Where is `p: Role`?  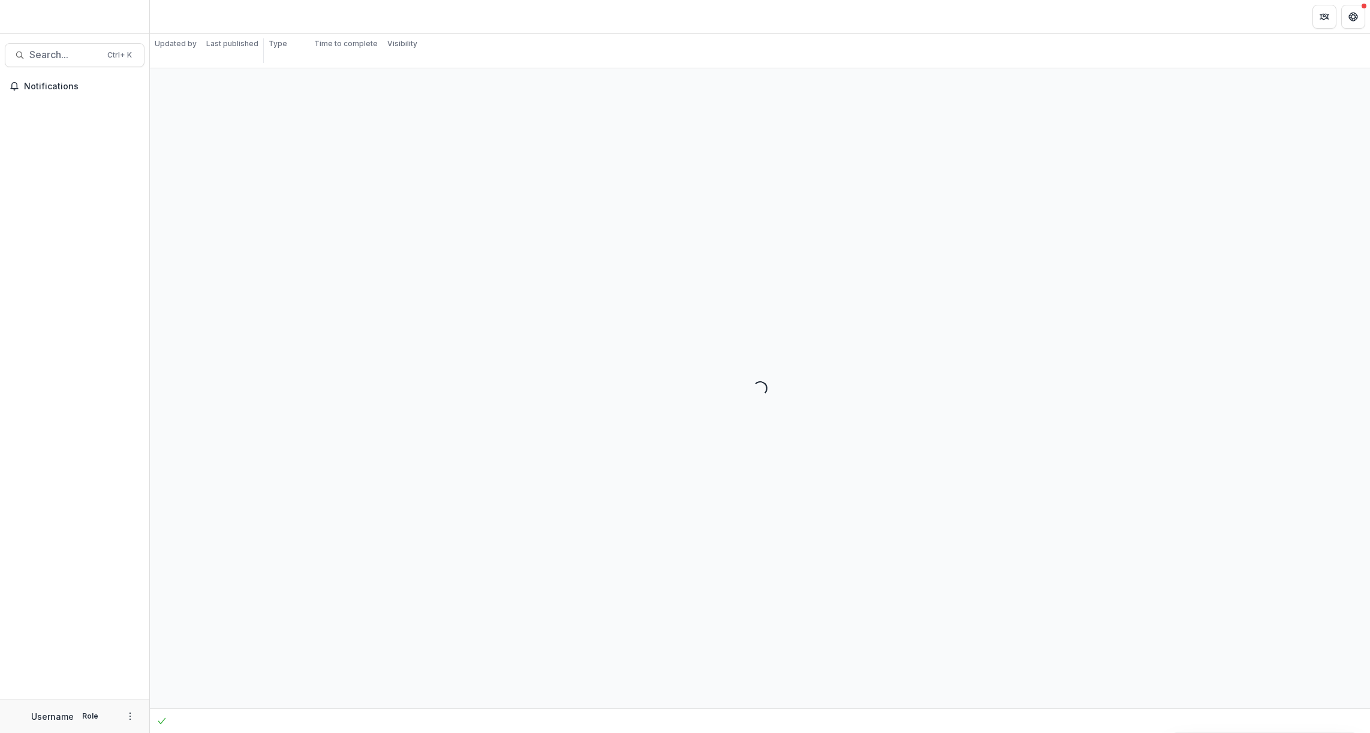 p: Role is located at coordinates (90, 717).